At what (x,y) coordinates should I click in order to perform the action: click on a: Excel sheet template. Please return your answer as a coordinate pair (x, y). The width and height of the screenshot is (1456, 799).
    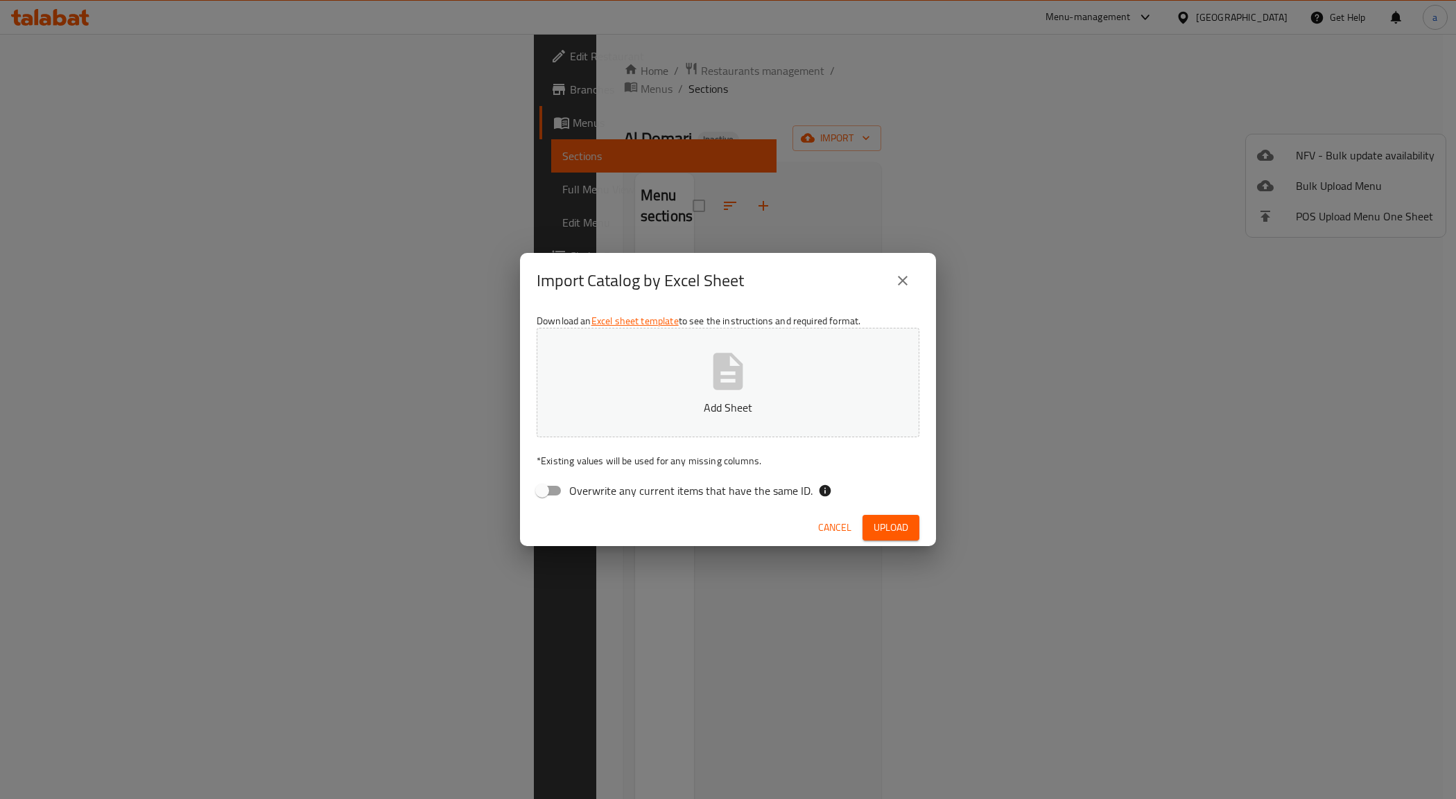
    Looking at the image, I should click on (635, 321).